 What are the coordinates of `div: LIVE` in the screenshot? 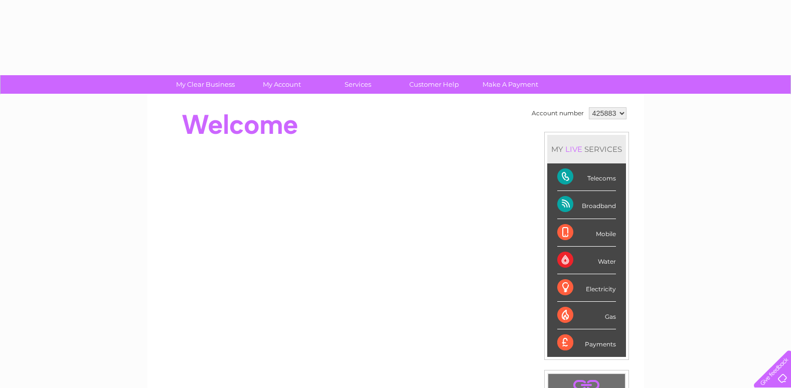 It's located at (574, 149).